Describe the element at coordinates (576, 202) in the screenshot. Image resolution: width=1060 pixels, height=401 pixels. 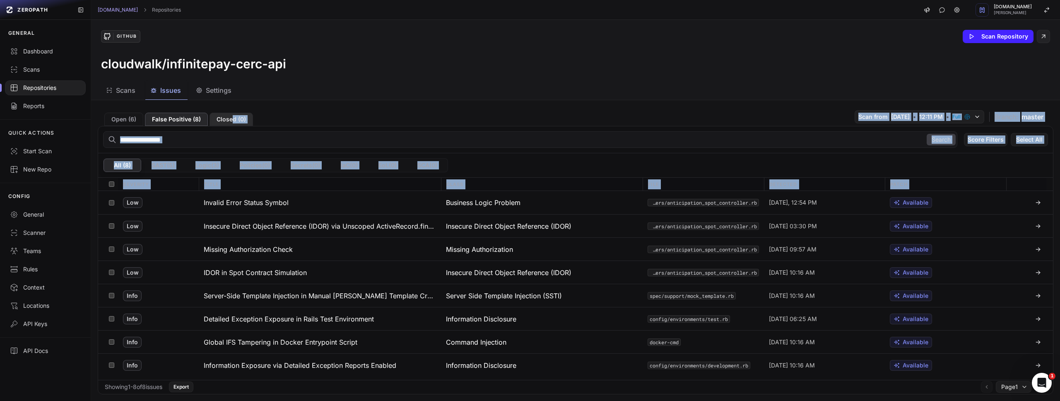
I see `div: Low Invalid Error Status Symbol Business Logic Problem app/controllers/anticipation_spot_controll...` at that location.